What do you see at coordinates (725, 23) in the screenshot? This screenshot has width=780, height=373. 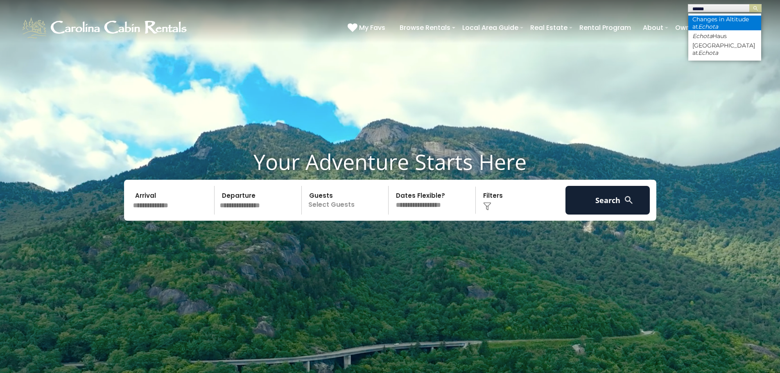 I see `li: Changes in Altitude at` at bounding box center [725, 23].